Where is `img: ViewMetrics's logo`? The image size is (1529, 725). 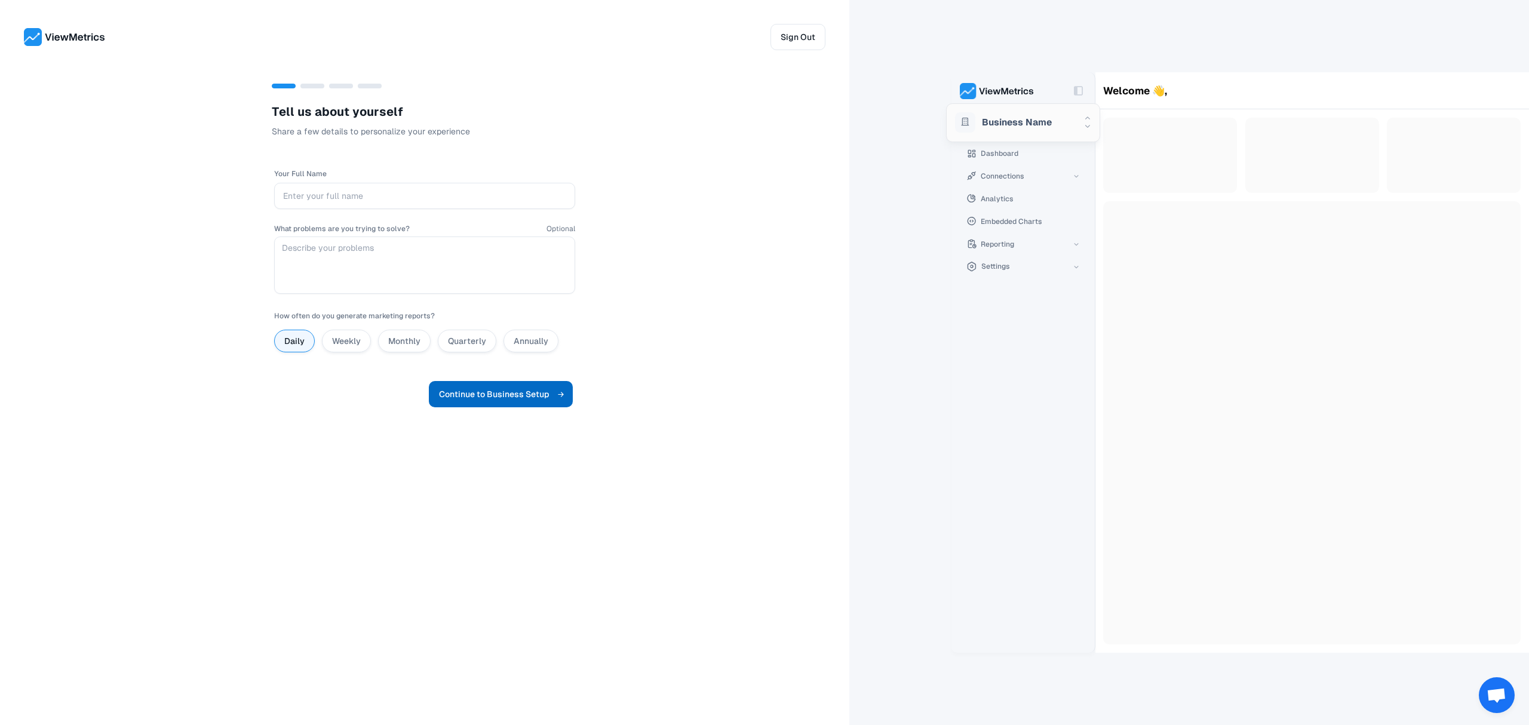 img: ViewMetrics's logo is located at coordinates (64, 37).